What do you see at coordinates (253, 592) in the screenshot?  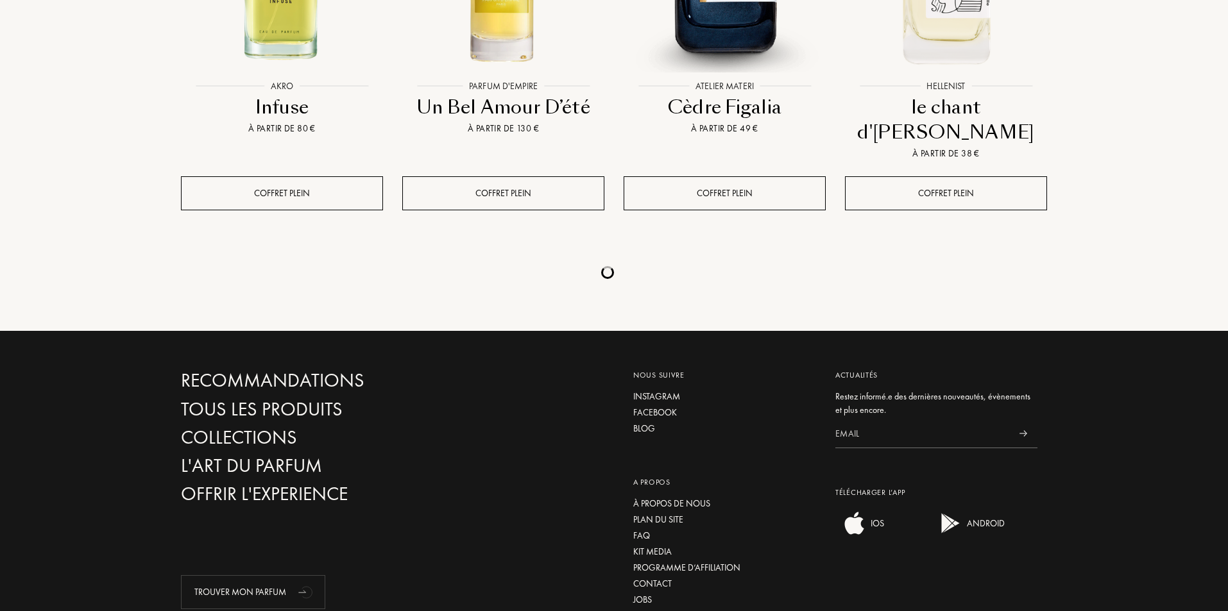 I see `div: Trouver mon parfum` at bounding box center [253, 592].